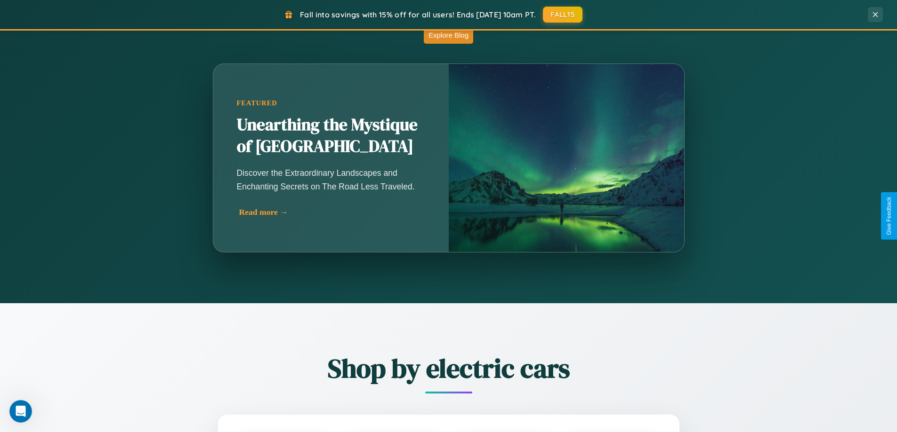 Image resolution: width=897 pixels, height=432 pixels. I want to click on button: Explore Blog, so click(448, 35).